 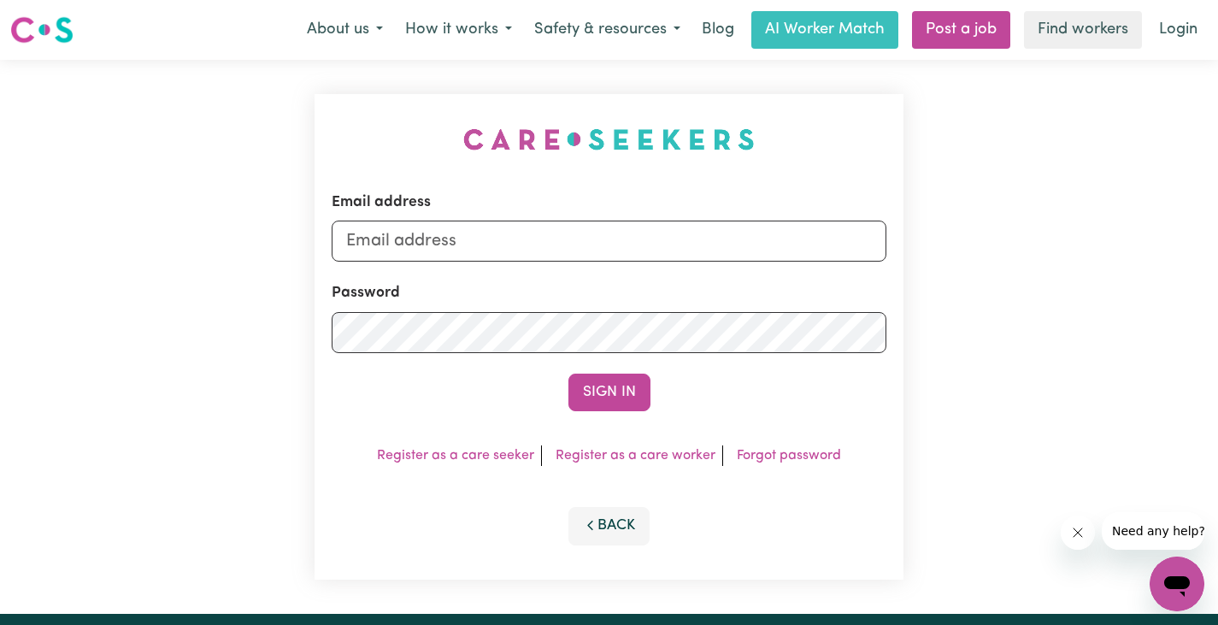 I want to click on button: Back, so click(x=610, y=526).